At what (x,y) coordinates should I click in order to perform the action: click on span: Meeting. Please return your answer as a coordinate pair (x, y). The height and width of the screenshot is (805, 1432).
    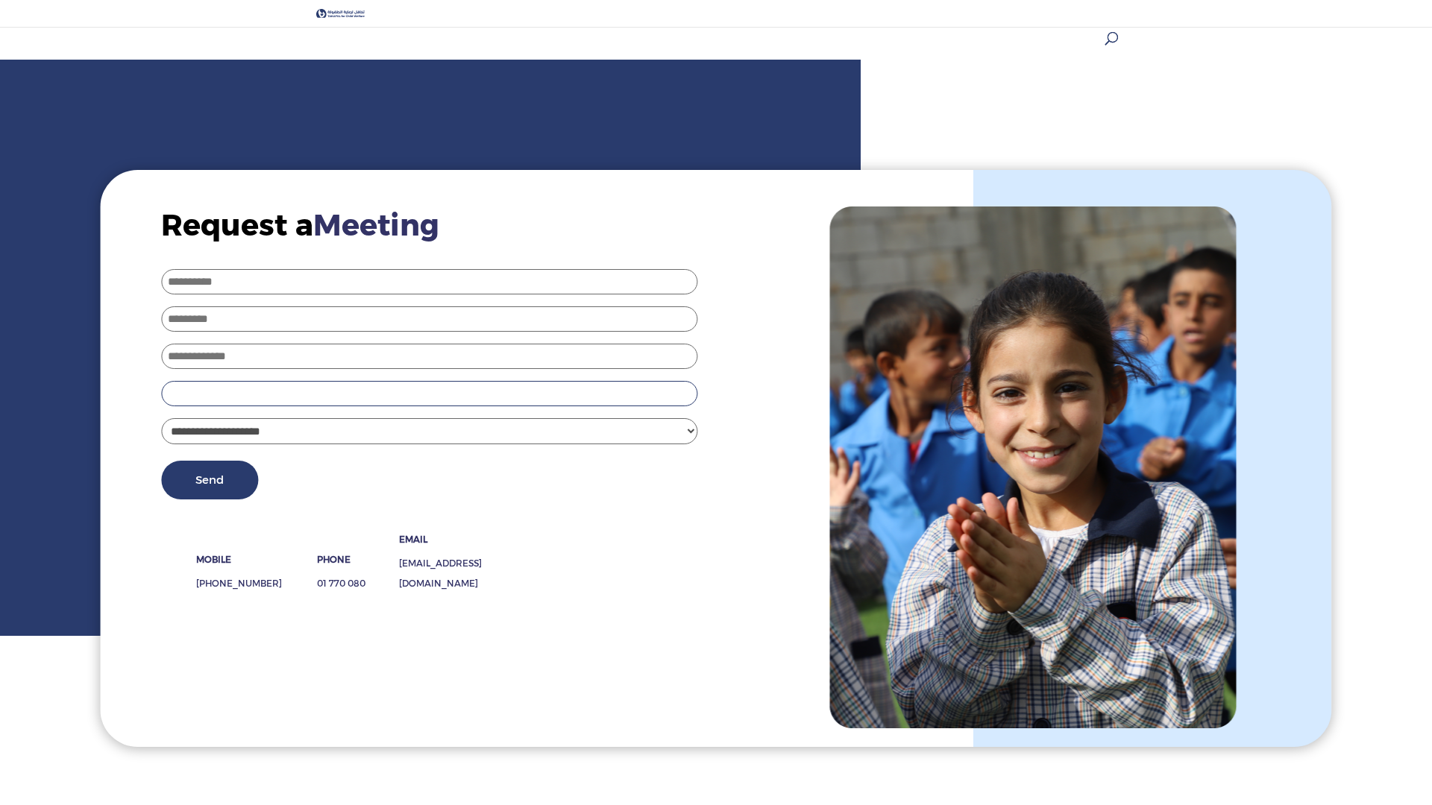
    Looking at the image, I should click on (376, 224).